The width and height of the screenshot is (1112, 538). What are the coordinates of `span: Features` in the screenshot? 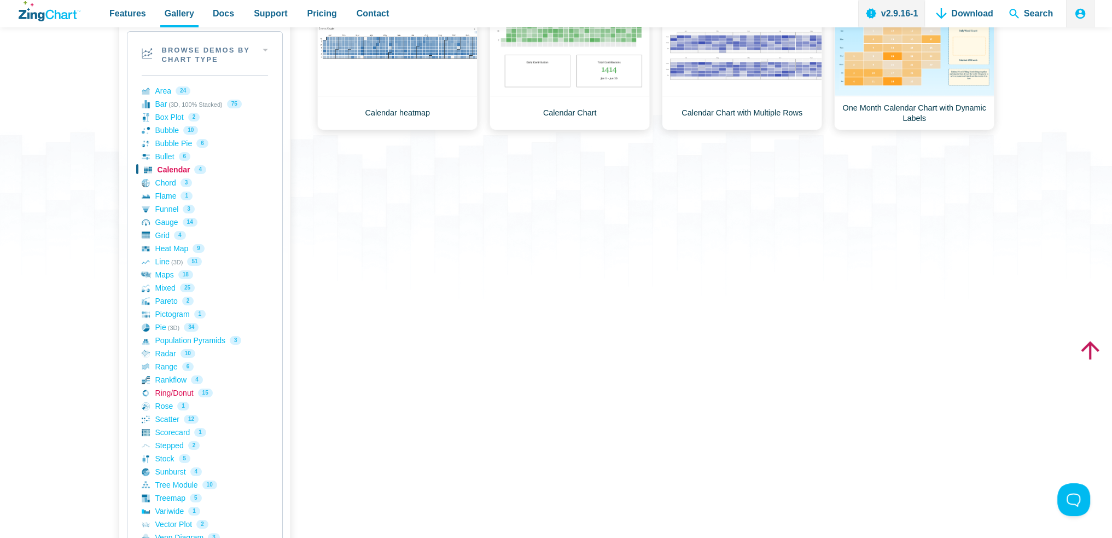 It's located at (127, 13).